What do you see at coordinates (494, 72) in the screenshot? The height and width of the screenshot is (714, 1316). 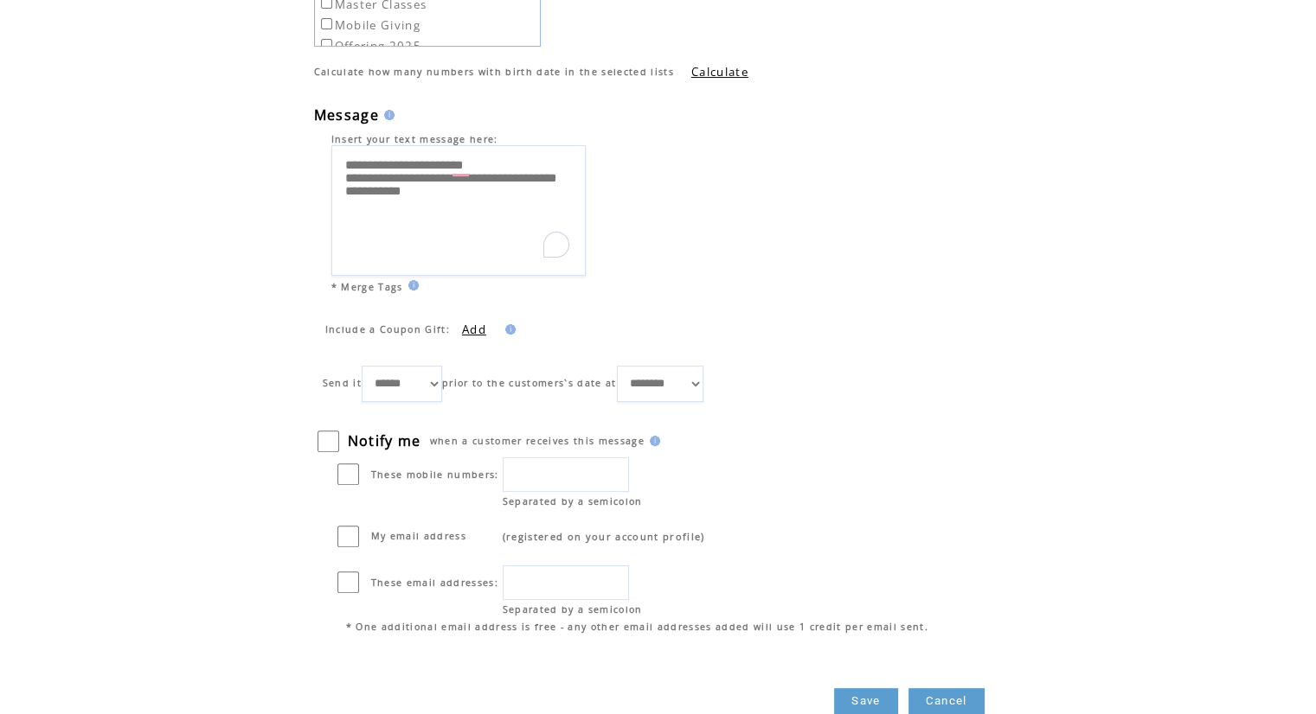 I see `span: Calculate how many numbers with birth date in the selected lists` at bounding box center [494, 72].